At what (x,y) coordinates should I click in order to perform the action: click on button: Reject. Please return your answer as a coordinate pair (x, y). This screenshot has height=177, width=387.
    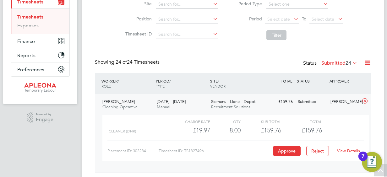
    Looking at the image, I should click on (317, 151).